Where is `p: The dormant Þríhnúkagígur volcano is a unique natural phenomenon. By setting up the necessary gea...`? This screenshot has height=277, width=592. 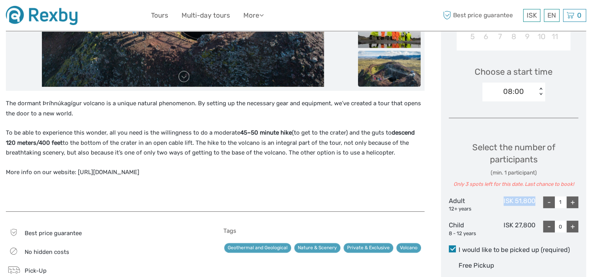 p: The dormant Þríhnúkagígur volcano is a unique natural phenomenon. By setting up the necessary gea... is located at coordinates (215, 108).